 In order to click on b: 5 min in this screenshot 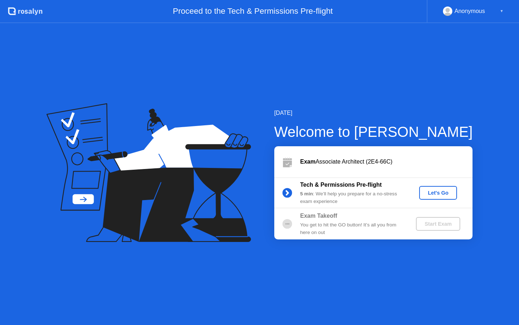, I will do `click(307, 193)`.